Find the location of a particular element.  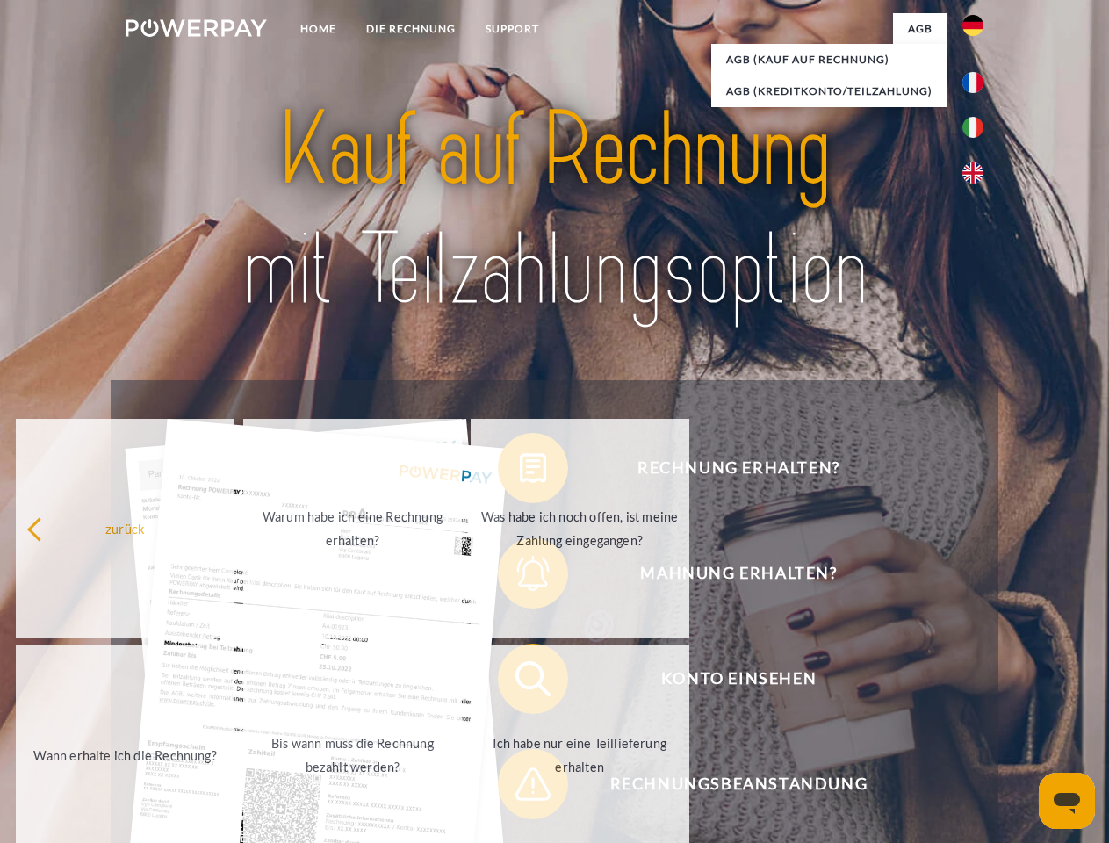

div: Warum habe ich eine Rechnung erhalten? is located at coordinates (352, 528).